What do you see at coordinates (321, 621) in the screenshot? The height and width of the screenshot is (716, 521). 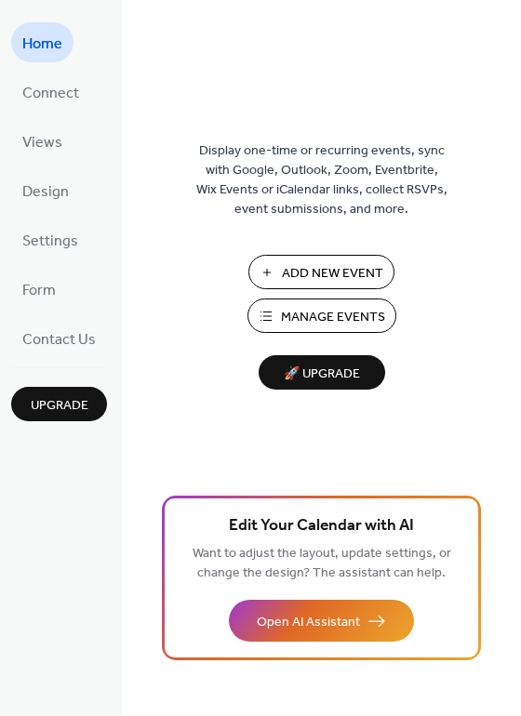 I see `button: Open AI Assistant` at bounding box center [321, 621].